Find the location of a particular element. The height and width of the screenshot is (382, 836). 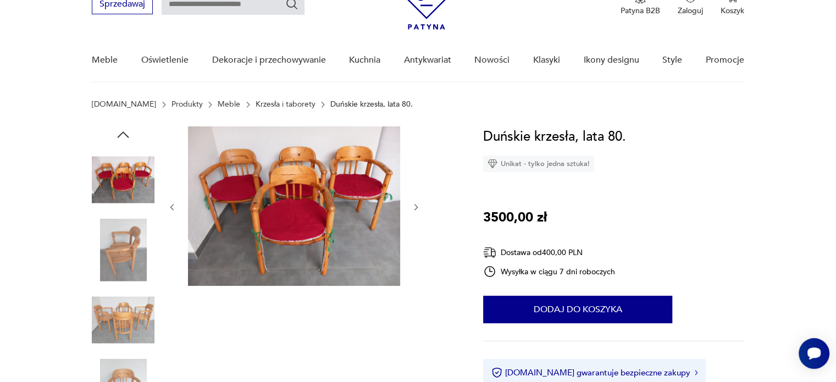

img: Ikona diamentu is located at coordinates (492, 164).